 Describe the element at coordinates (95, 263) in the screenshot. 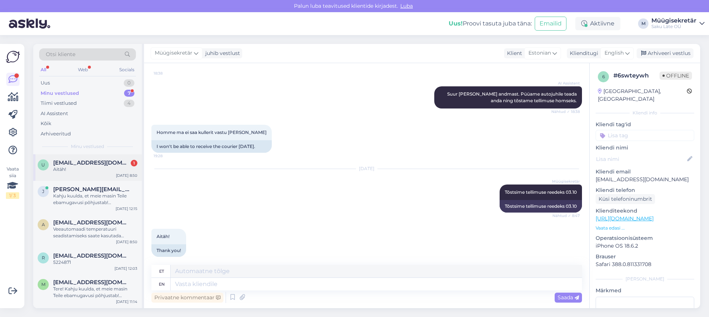

I see `div: 5224871` at that location.